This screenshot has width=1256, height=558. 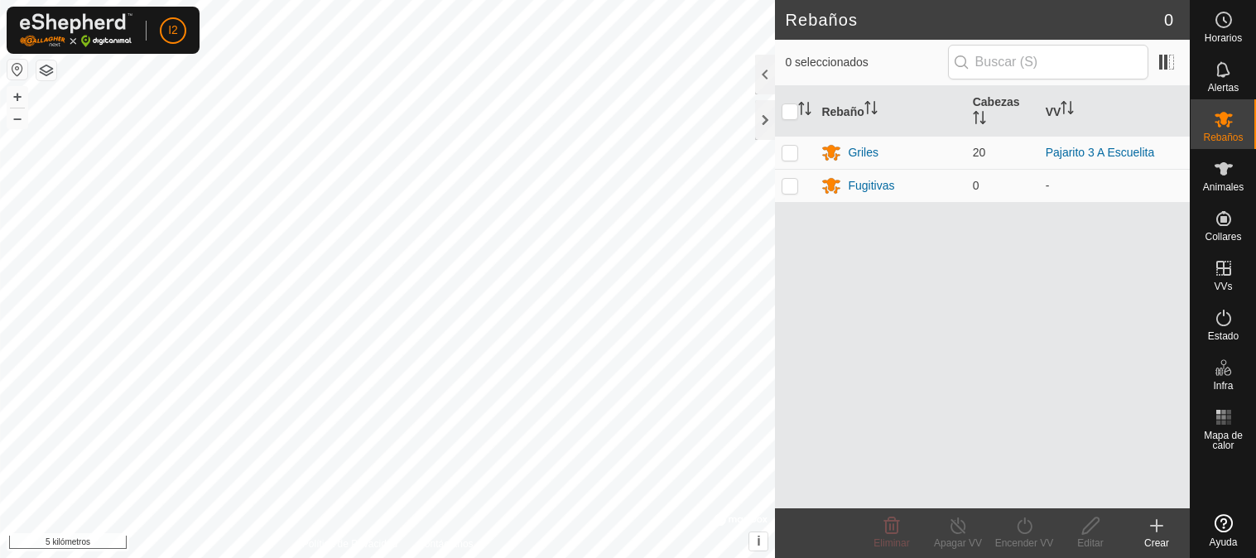 What do you see at coordinates (1223, 336) in the screenshot?
I see `font: Estado` at bounding box center [1223, 336].